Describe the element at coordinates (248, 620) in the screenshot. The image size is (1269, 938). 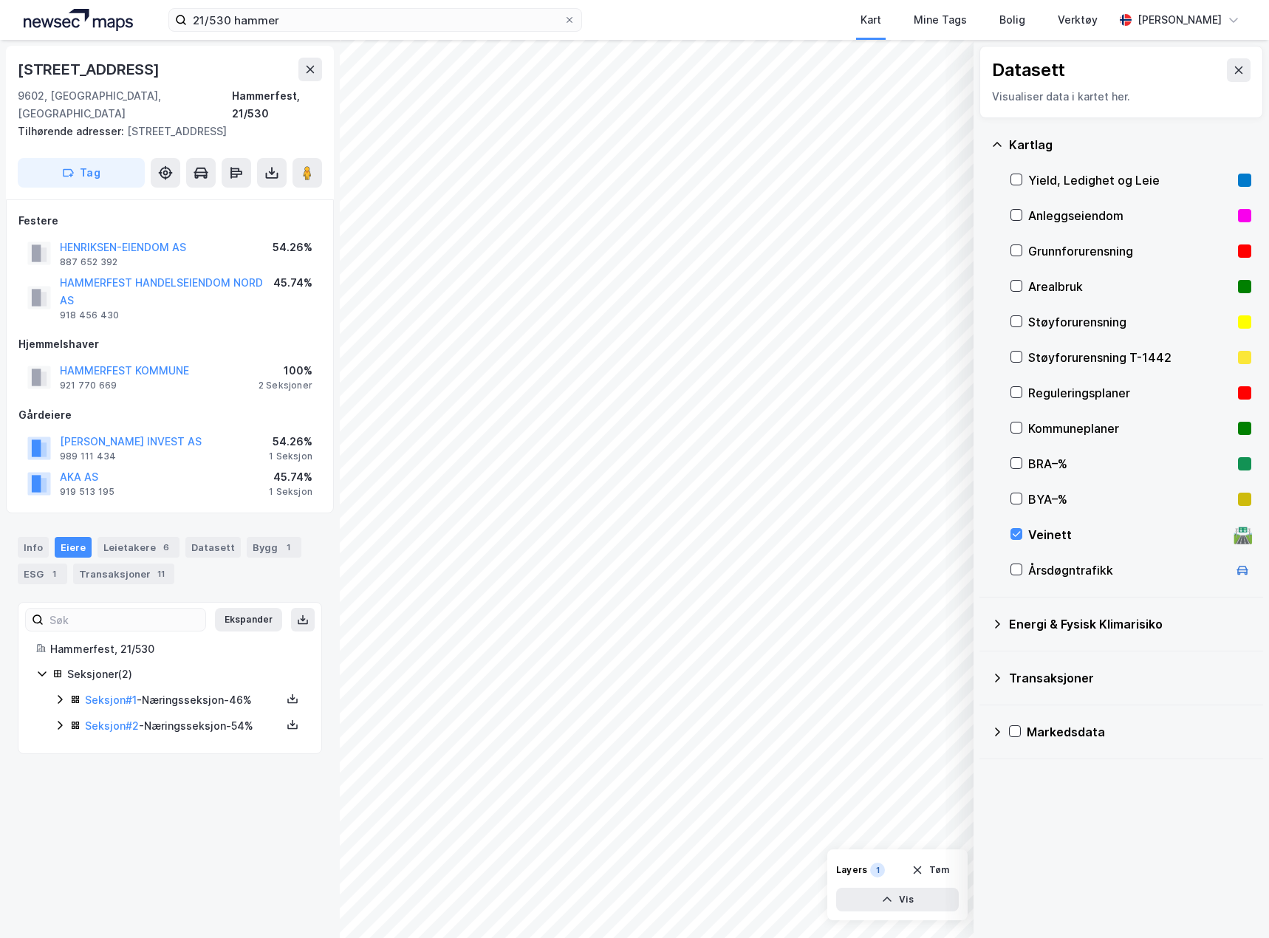
I see `button: Ekspander` at that location.